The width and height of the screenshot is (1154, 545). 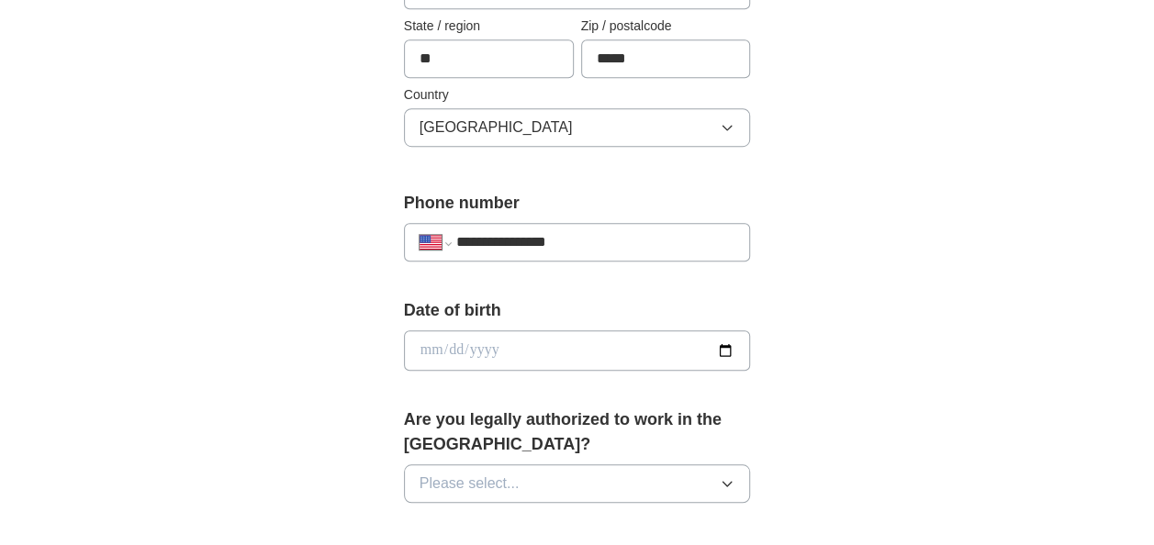 I want to click on button: Please select..., so click(x=577, y=484).